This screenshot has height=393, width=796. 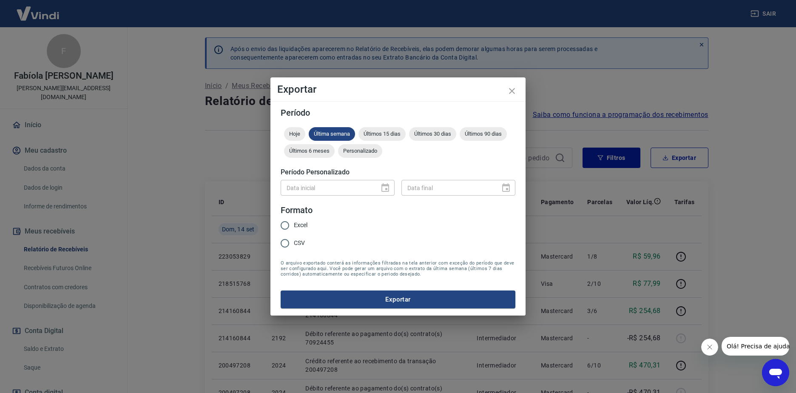 What do you see at coordinates (398, 268) in the screenshot?
I see `span: O arquivo exportado conterá as informações filtradas na tela anterior com exceção do período que ...` at bounding box center [398, 268].